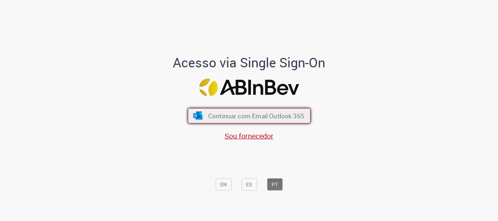 Image resolution: width=498 pixels, height=221 pixels. I want to click on h1: Acesso via Single Sign-On, so click(249, 63).